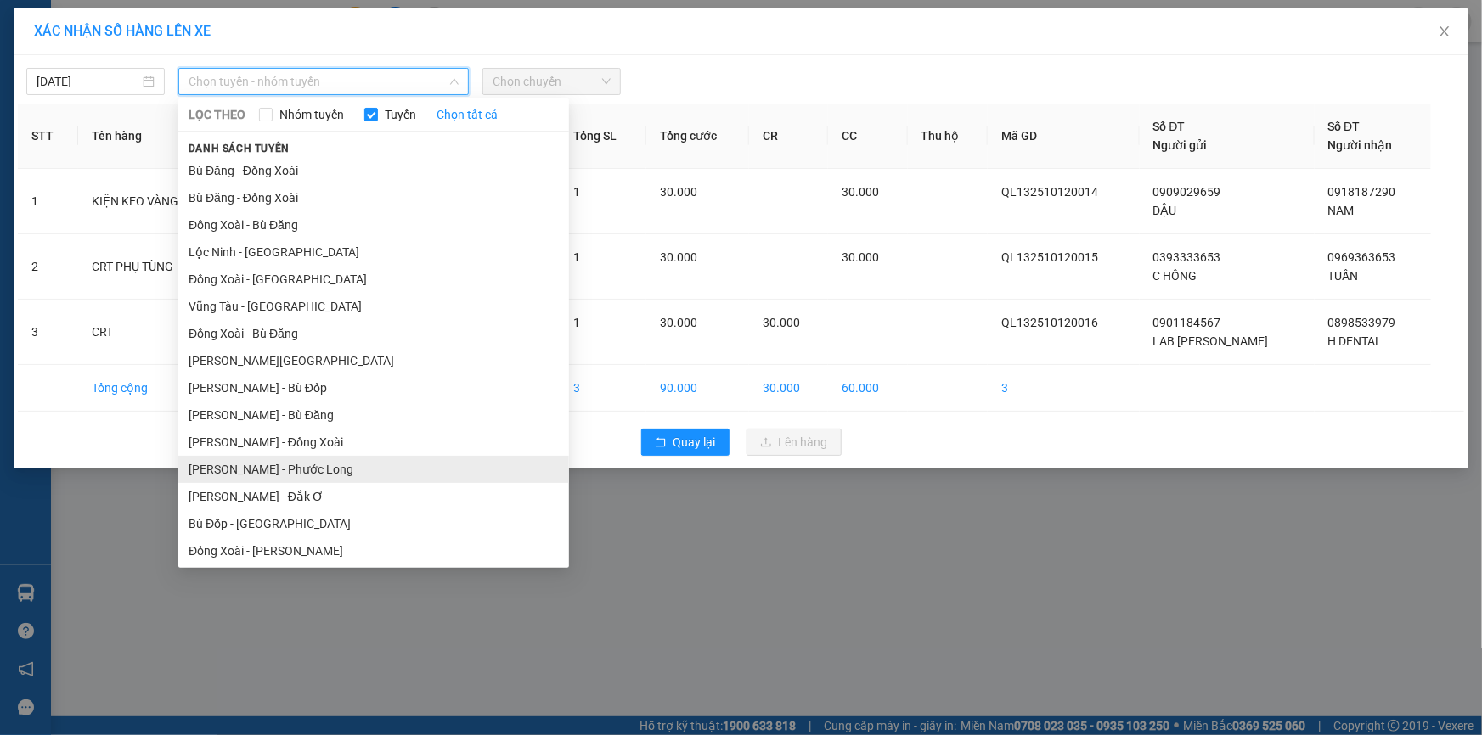 The height and width of the screenshot is (735, 1482). I want to click on th: CC, so click(867, 136).